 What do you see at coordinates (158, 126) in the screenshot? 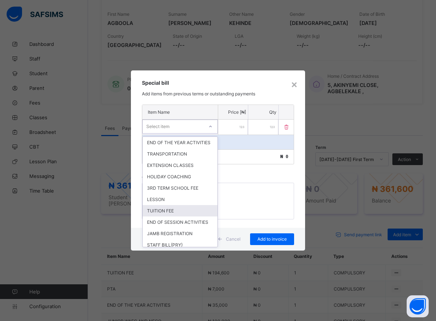
I see `div: Select item` at bounding box center [158, 126].